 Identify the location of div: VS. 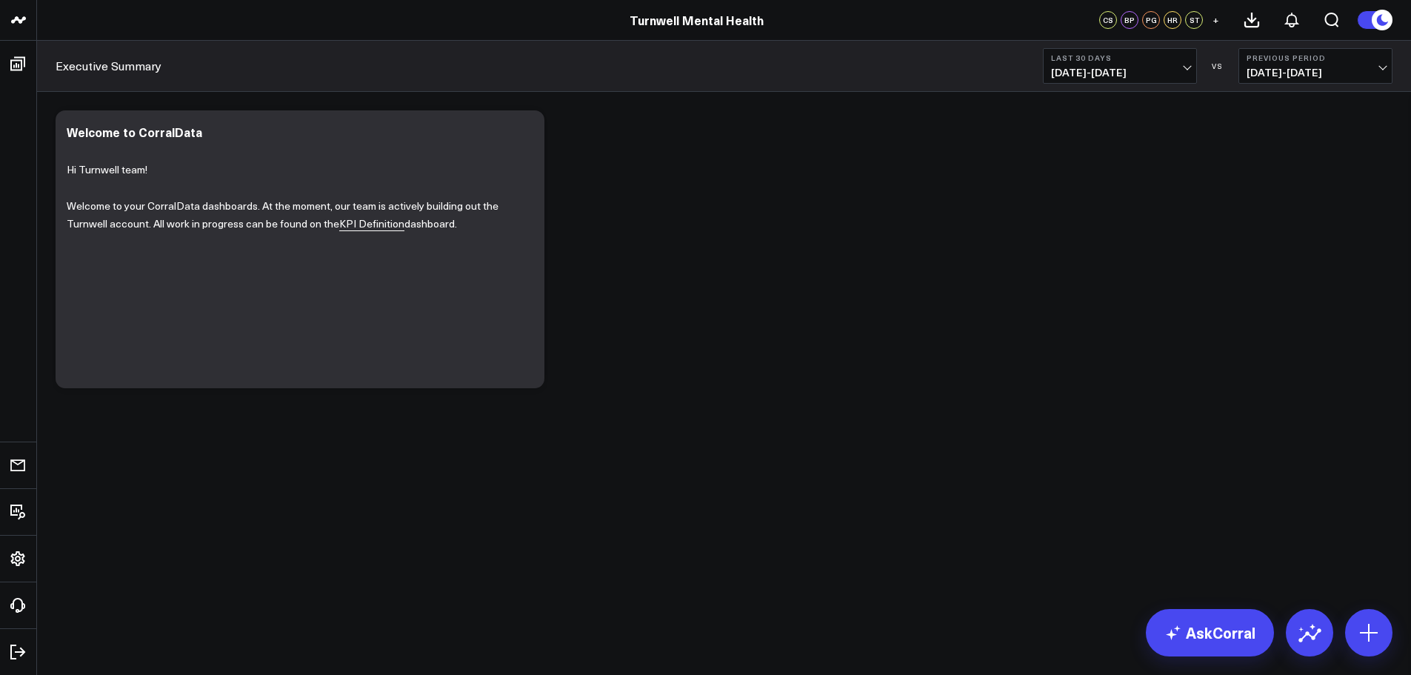
(1218, 66).